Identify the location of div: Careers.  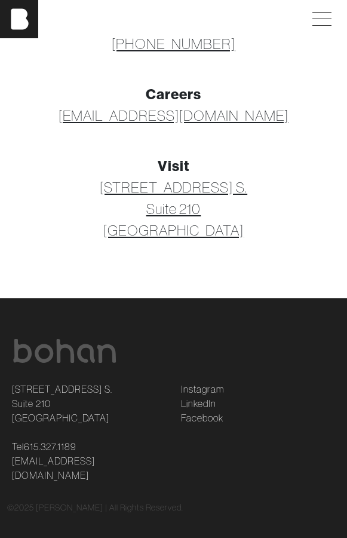
(173, 94).